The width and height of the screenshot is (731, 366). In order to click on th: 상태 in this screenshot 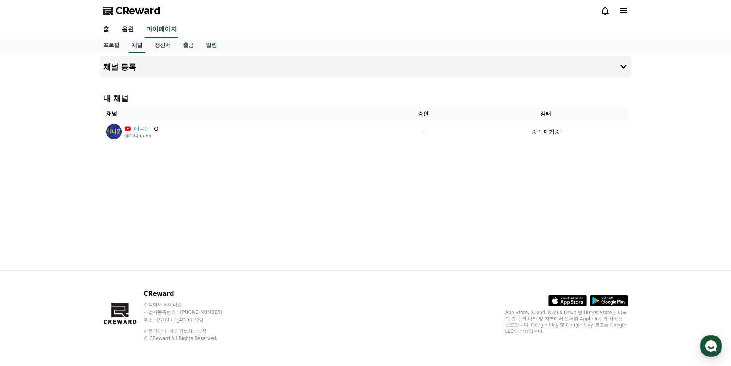, I will do `click(545, 114)`.